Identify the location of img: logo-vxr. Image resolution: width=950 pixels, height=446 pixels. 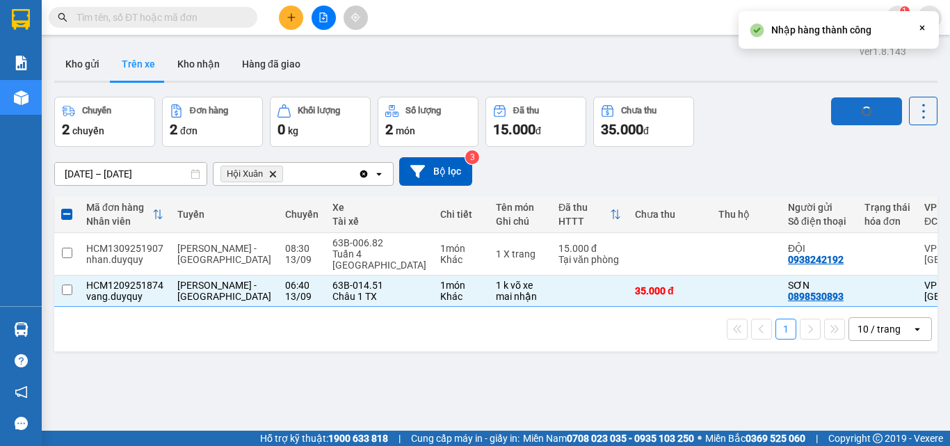
(21, 19).